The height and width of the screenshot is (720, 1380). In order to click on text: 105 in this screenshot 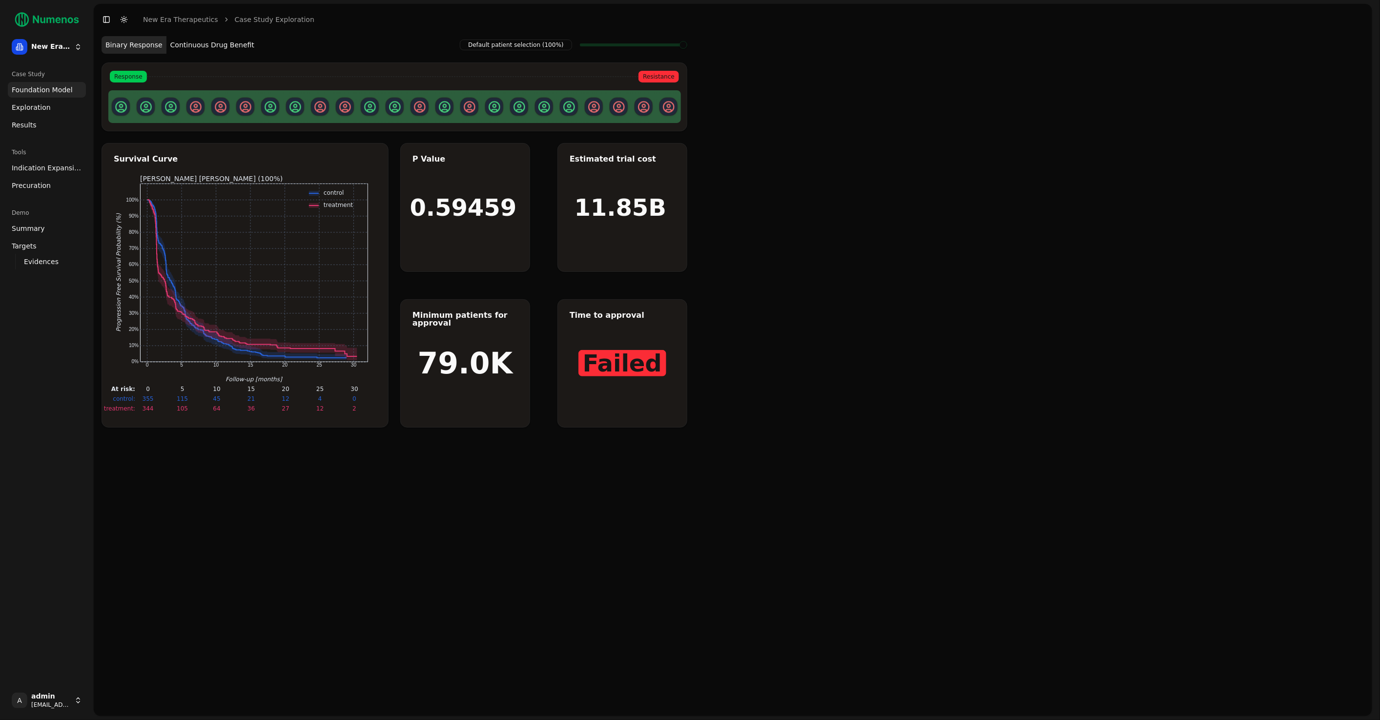, I will do `click(182, 409)`.